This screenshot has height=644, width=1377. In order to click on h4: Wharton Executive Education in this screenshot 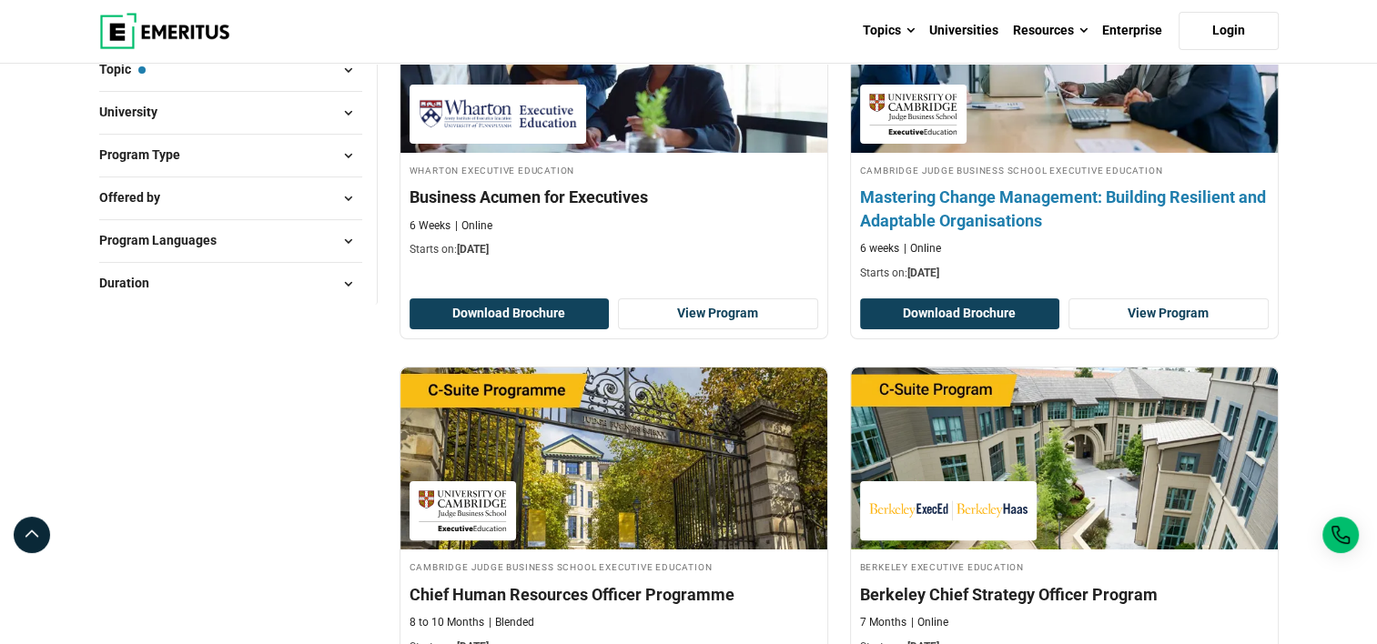, I will do `click(613, 169)`.